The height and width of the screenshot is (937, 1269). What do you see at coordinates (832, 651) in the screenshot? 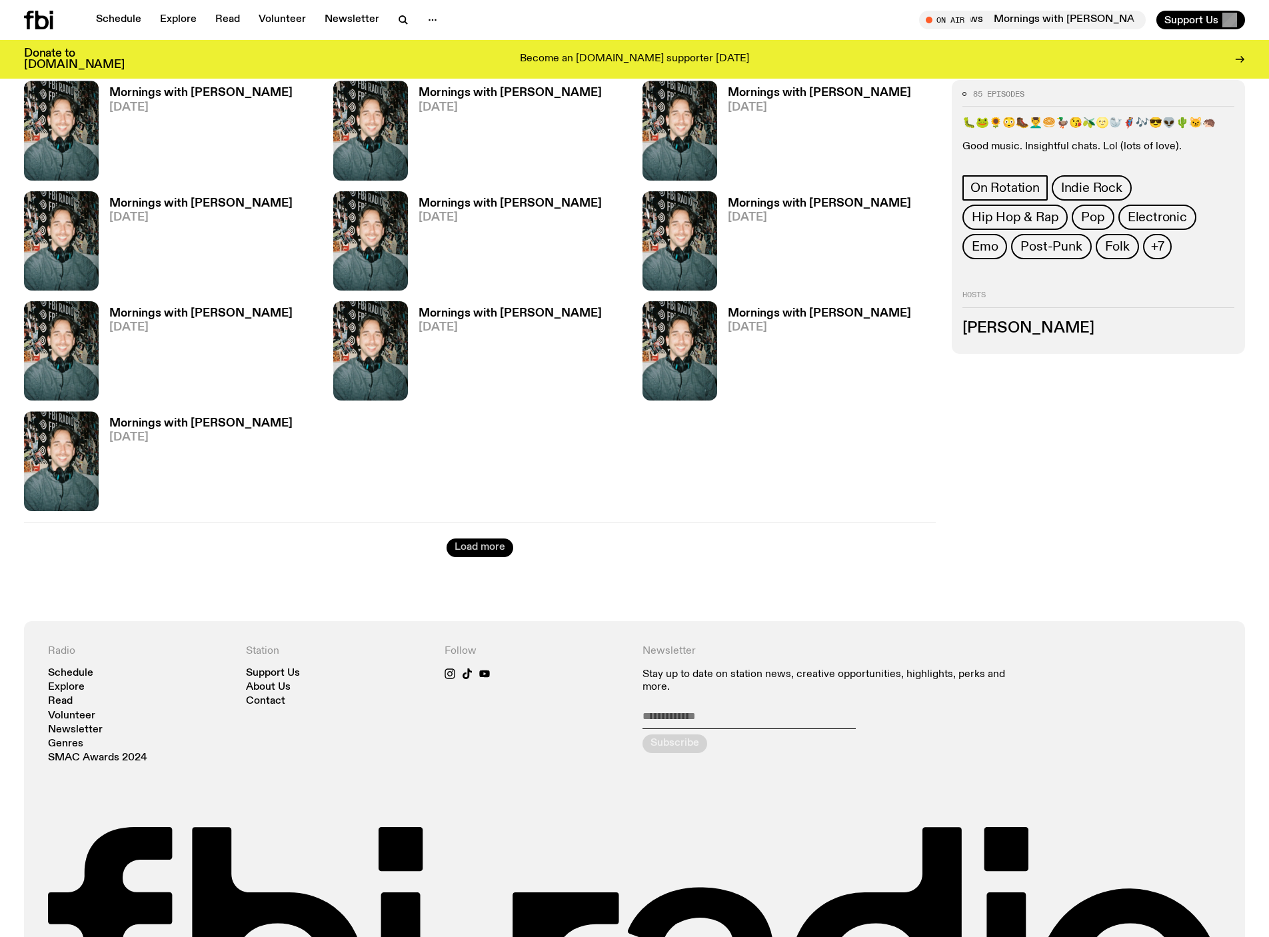
I see `h4: Newsletter` at bounding box center [832, 651].